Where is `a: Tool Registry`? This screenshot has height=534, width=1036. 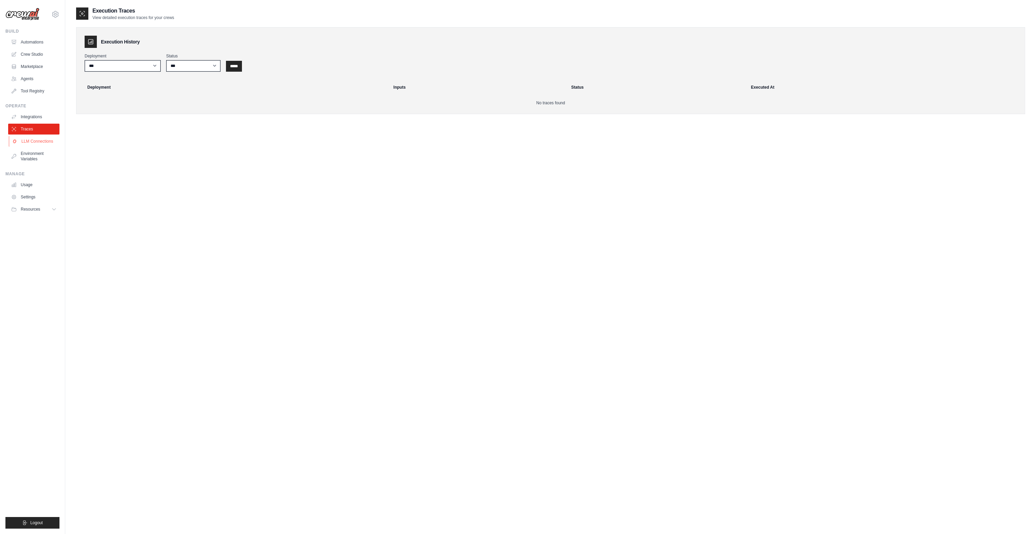 a: Tool Registry is located at coordinates (34, 91).